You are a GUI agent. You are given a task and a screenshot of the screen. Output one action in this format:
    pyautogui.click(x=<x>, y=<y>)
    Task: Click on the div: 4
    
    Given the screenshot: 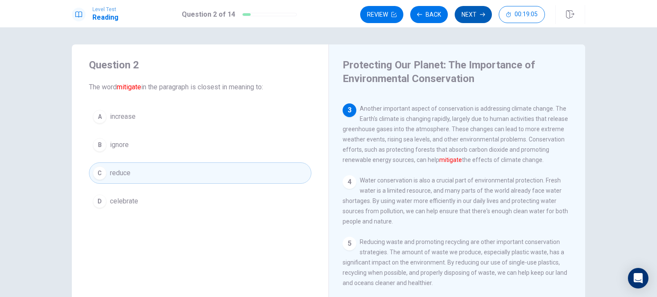 What is the action you would take?
    pyautogui.click(x=350, y=182)
    